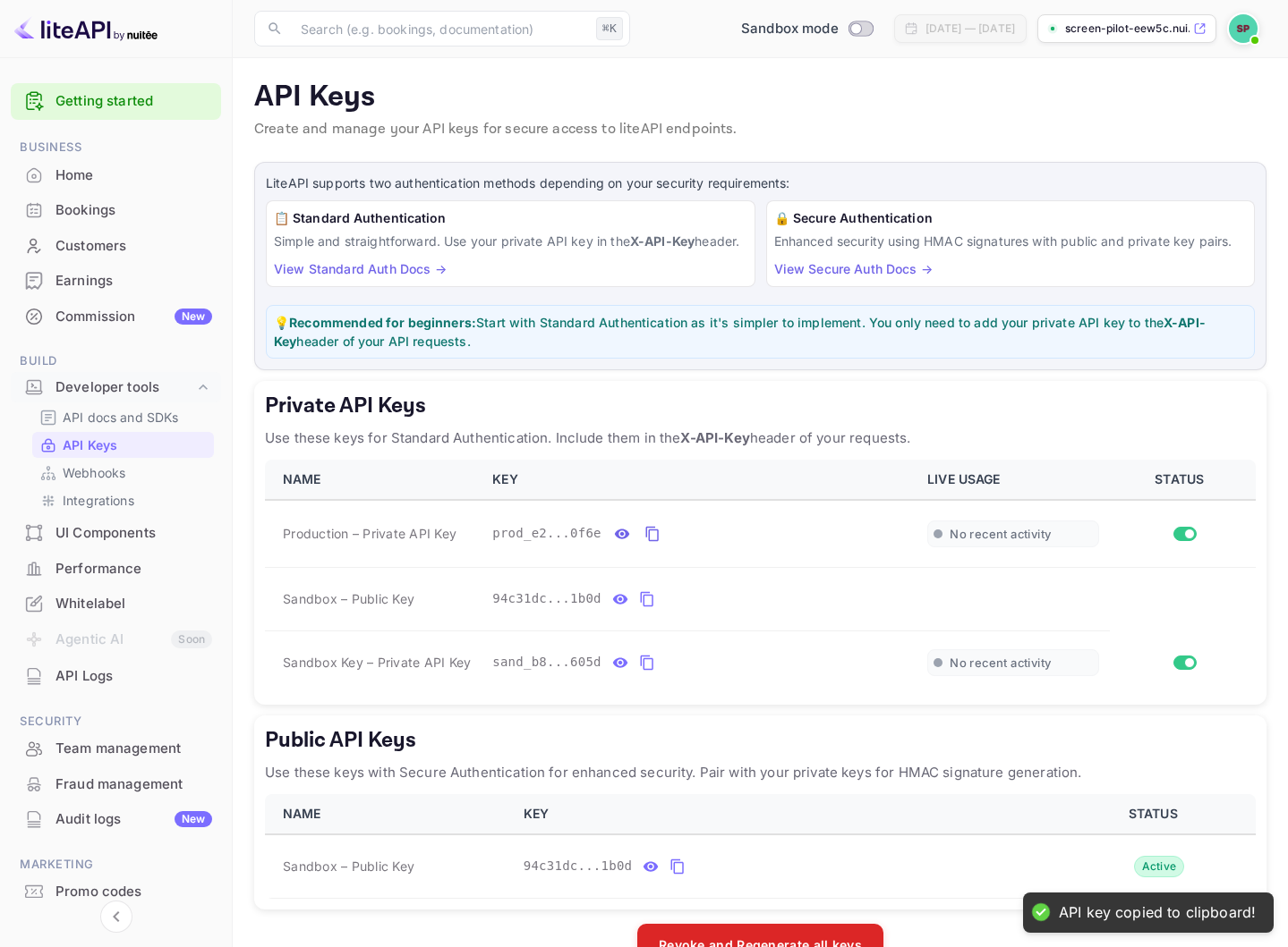 This screenshot has width=1288, height=947. I want to click on div: CommissionNew, so click(115, 317).